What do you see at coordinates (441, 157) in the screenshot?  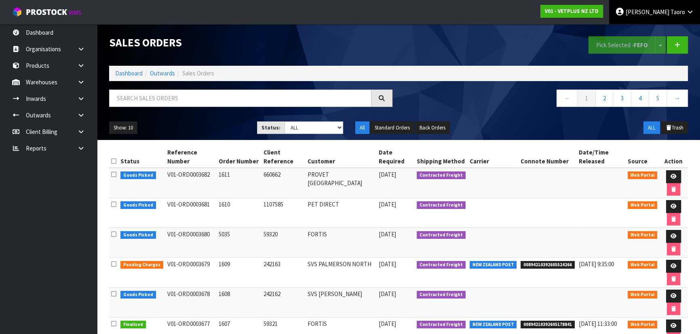 I see `th: Shipping Method` at bounding box center [441, 157].